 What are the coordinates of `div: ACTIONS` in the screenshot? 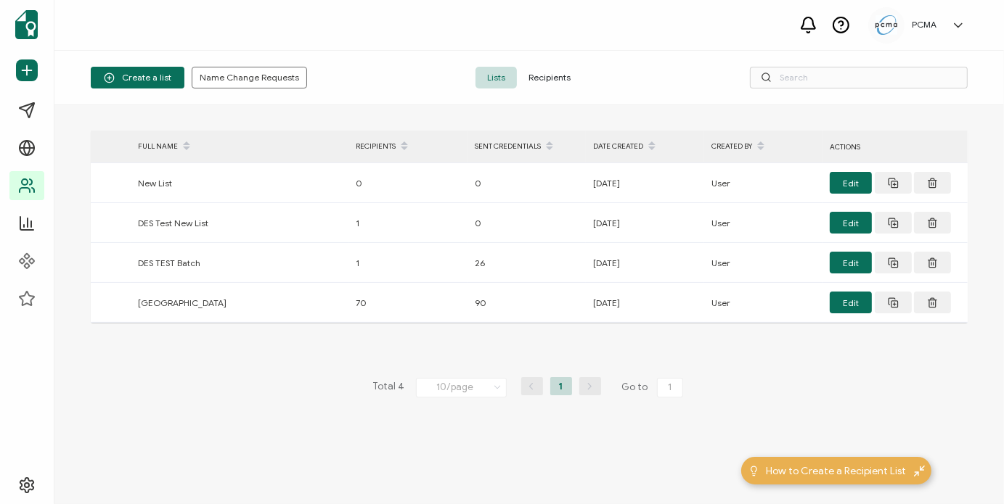 It's located at (895, 147).